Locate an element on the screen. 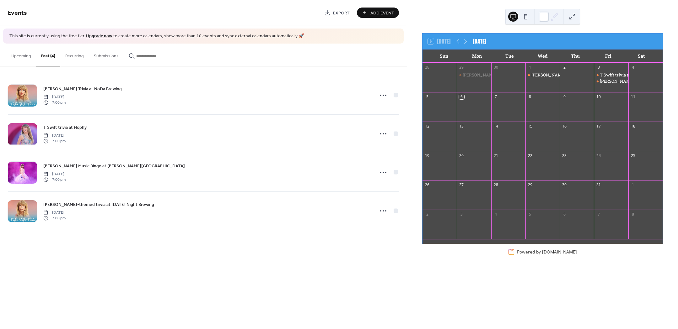  div: 27 is located at coordinates (461, 185).